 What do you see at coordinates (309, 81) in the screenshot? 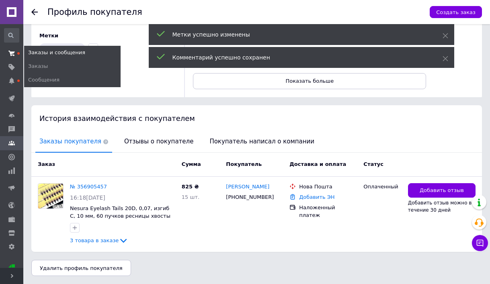
I see `button: Показать больше` at bounding box center [309, 81].